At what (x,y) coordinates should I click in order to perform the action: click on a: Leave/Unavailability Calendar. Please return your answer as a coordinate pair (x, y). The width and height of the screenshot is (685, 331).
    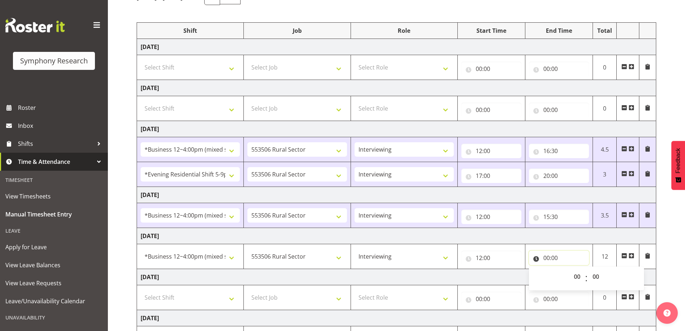
    Looking at the image, I should click on (54, 301).